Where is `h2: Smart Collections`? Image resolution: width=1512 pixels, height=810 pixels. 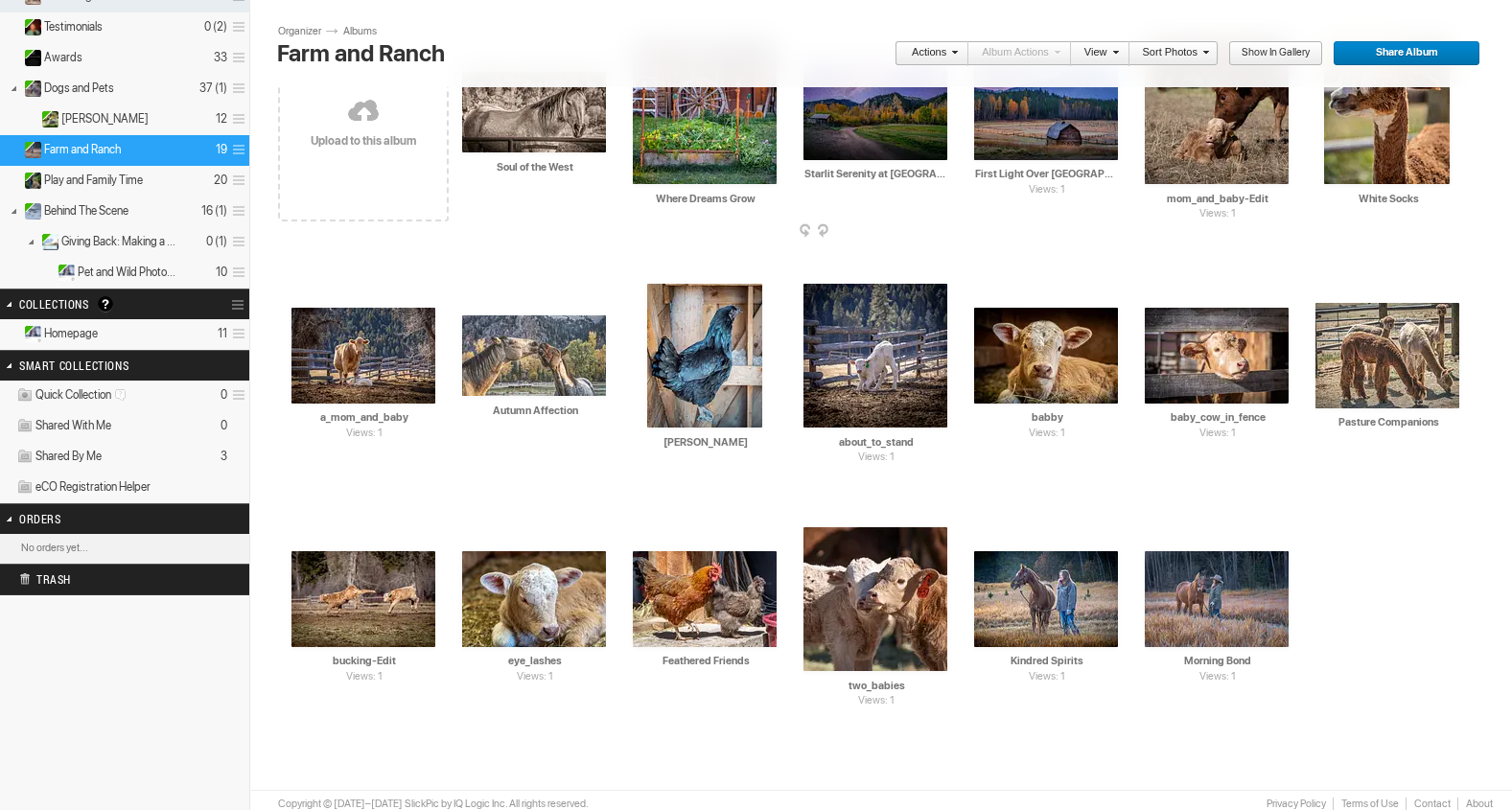
h2: Smart Collections is located at coordinates (100, 366).